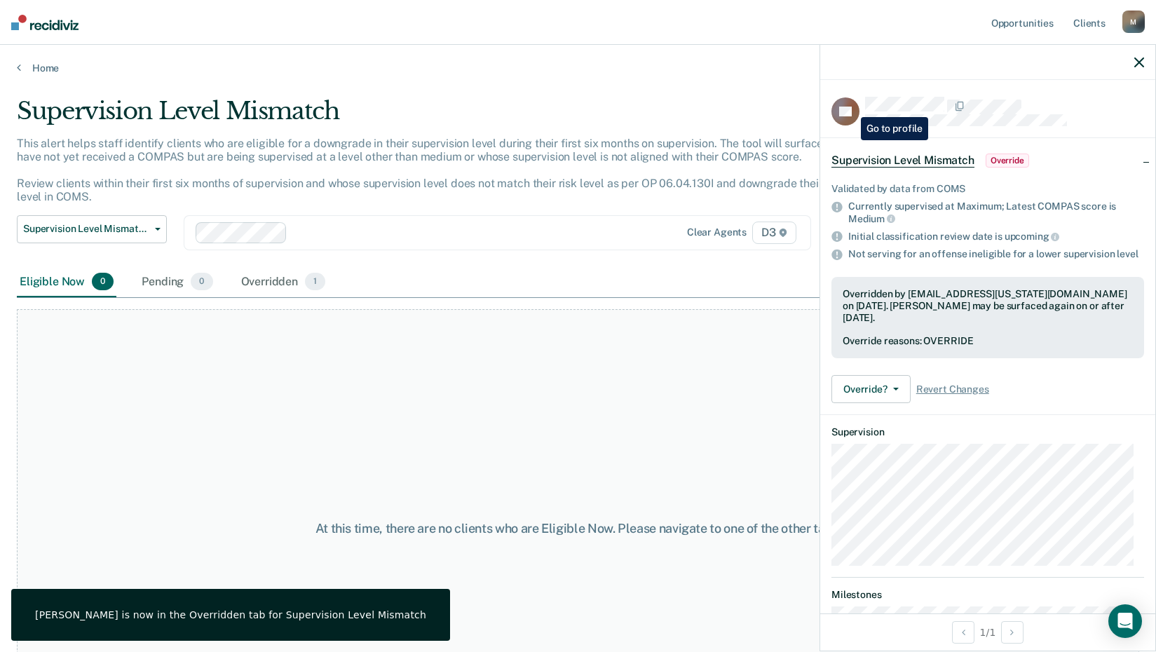 This screenshot has height=652, width=1156. I want to click on div: Initial classification review date is, so click(996, 236).